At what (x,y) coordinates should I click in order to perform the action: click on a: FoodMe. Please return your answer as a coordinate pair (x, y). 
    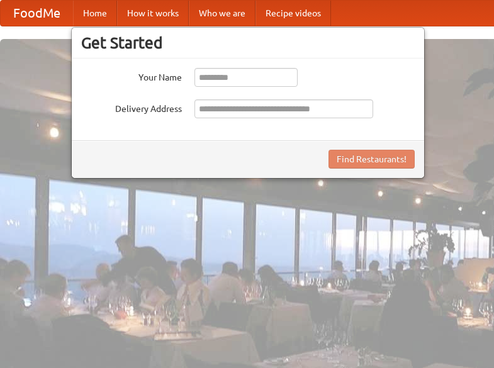
    Looking at the image, I should click on (37, 13).